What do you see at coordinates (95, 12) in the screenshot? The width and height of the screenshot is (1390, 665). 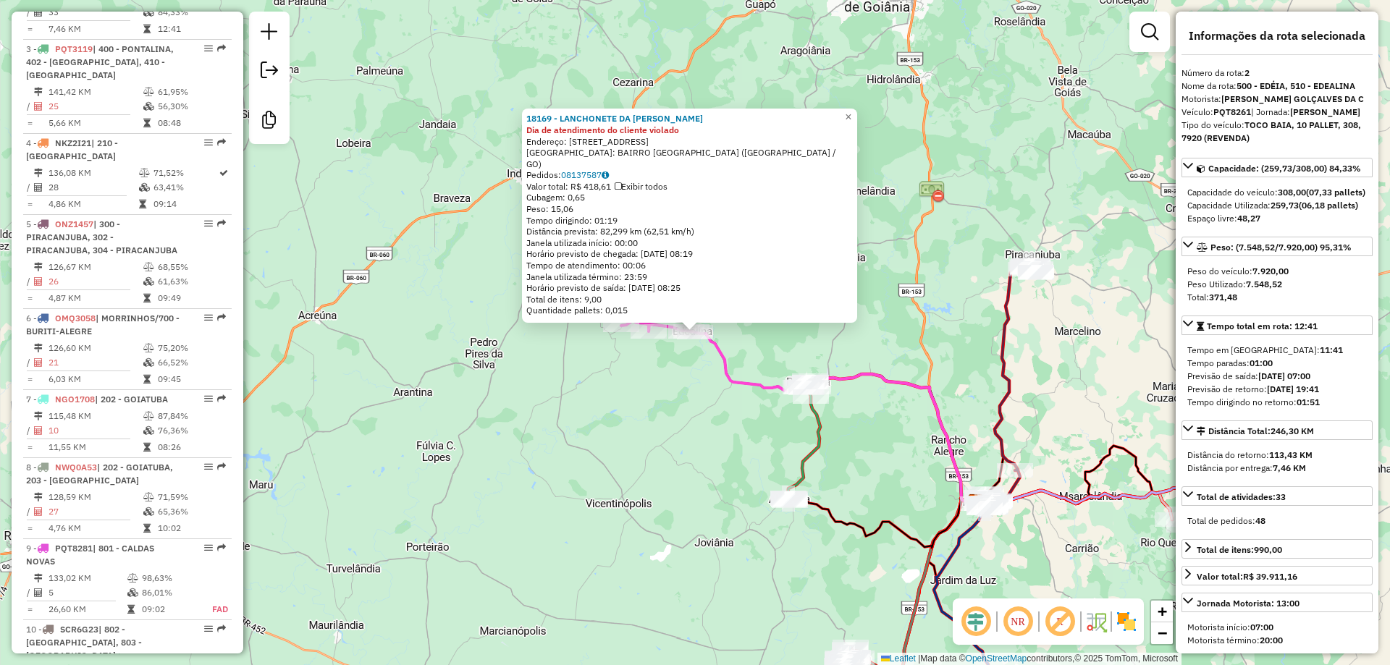 I see `td: 33` at bounding box center [95, 12].